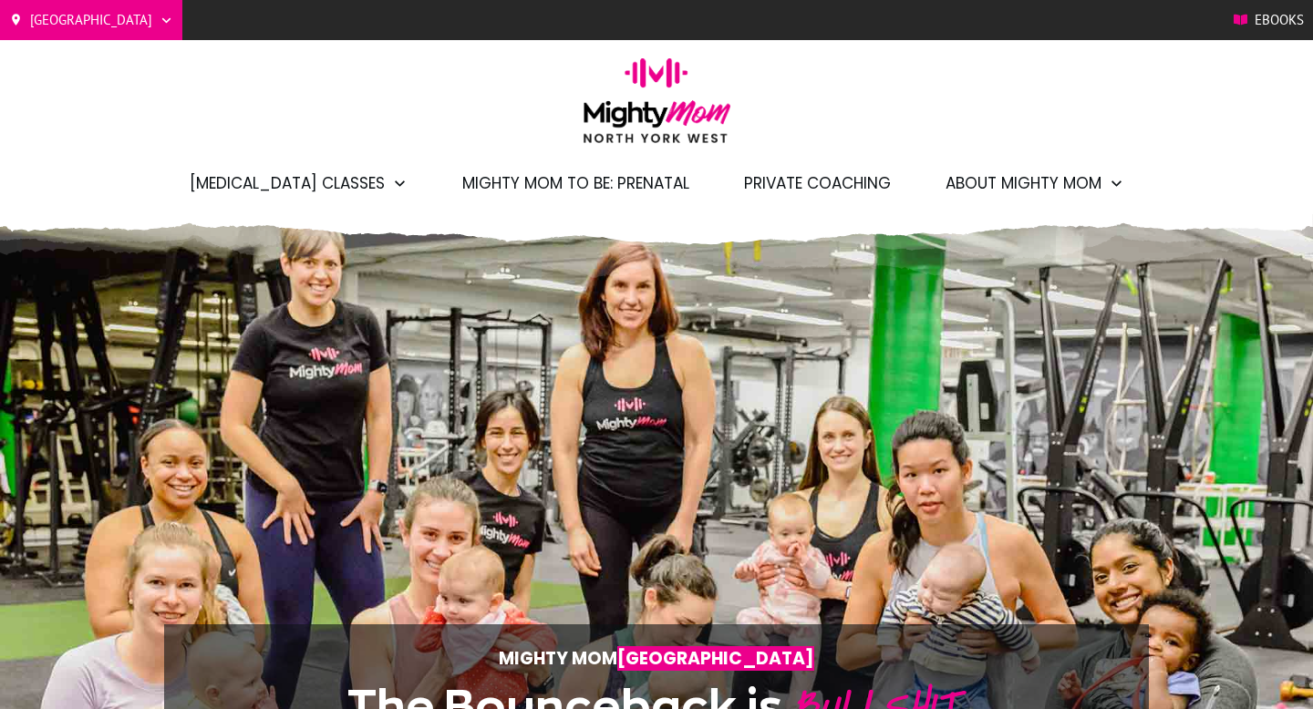 The width and height of the screenshot is (1313, 709). What do you see at coordinates (1268, 20) in the screenshot?
I see `a: Ebooks` at bounding box center [1268, 20].